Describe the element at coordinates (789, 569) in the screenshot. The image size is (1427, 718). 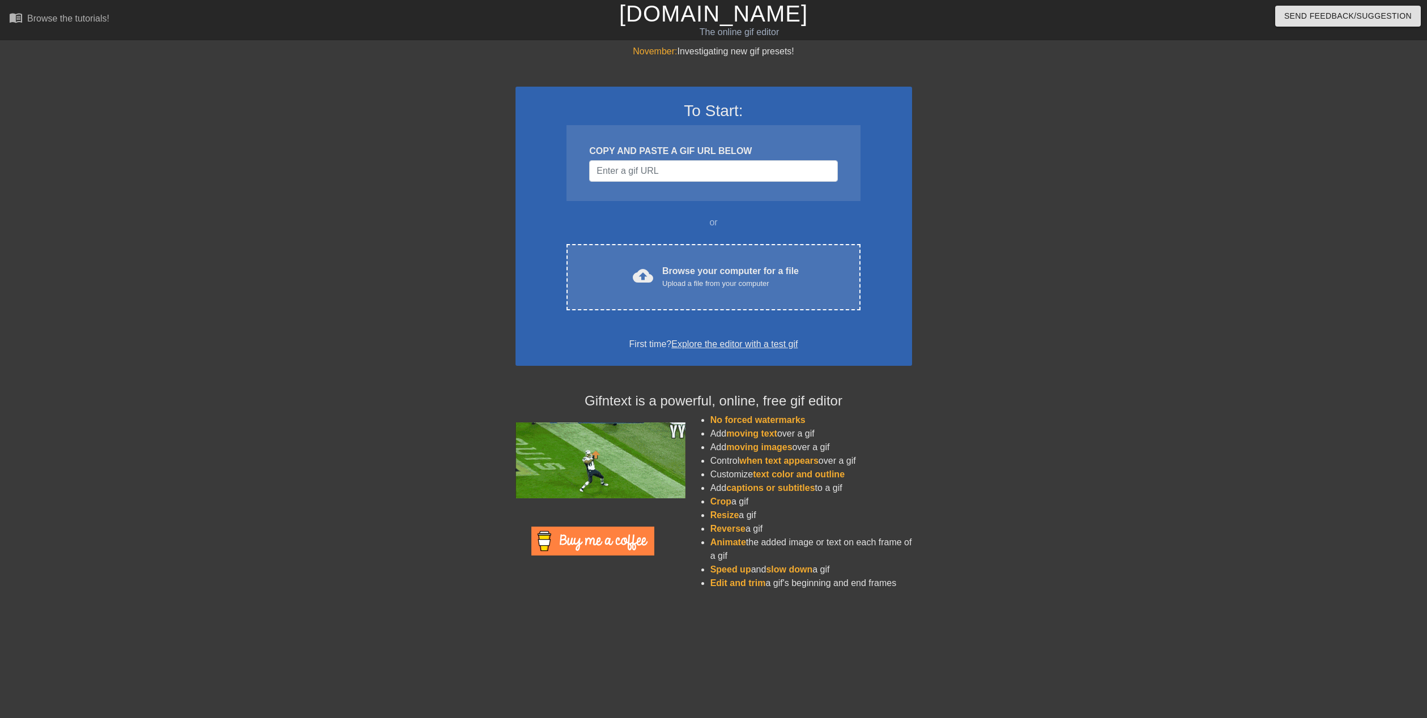
I see `span: slow down` at that location.